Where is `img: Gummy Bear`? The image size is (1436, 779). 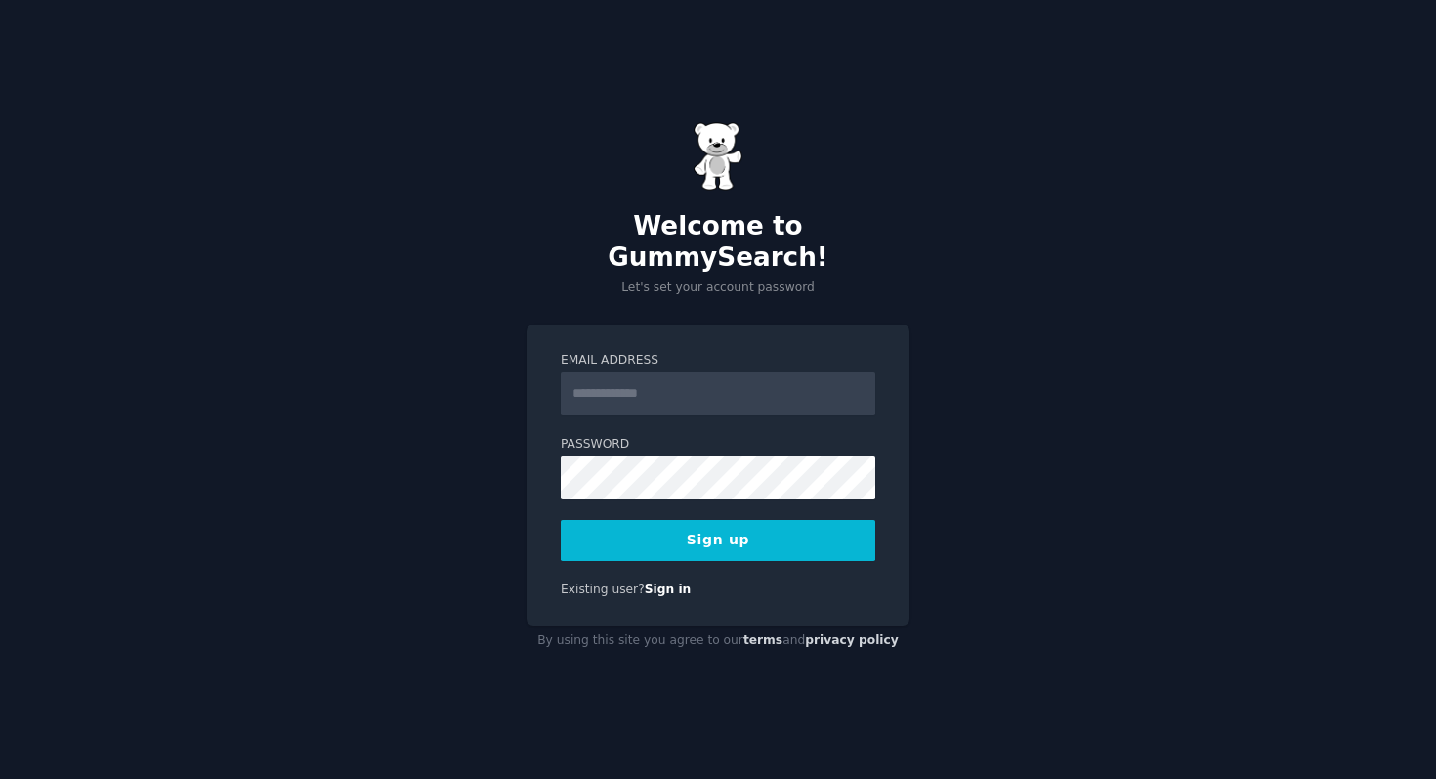
img: Gummy Bear is located at coordinates (718, 156).